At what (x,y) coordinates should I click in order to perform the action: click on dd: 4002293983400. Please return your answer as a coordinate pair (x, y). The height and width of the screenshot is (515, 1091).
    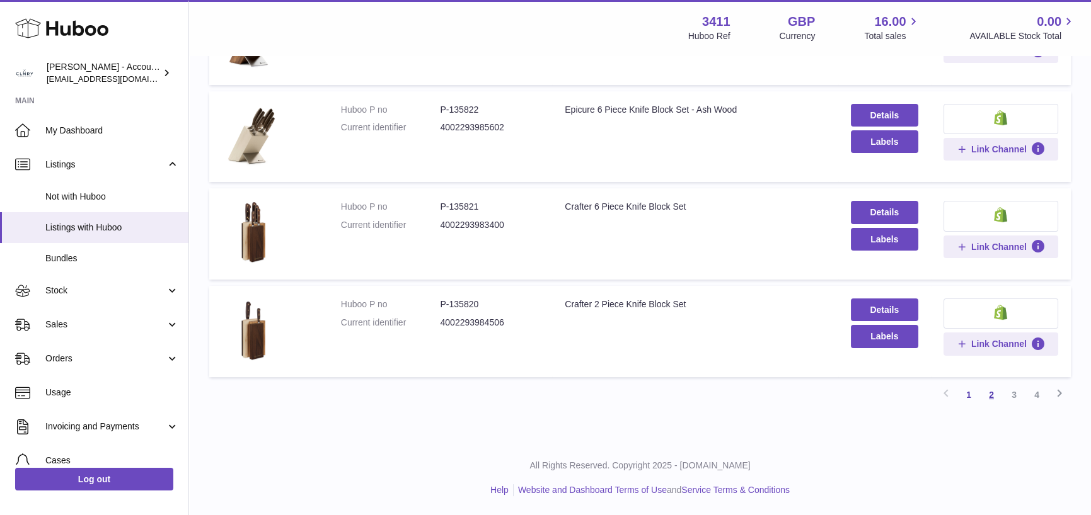
    Looking at the image, I should click on (490, 225).